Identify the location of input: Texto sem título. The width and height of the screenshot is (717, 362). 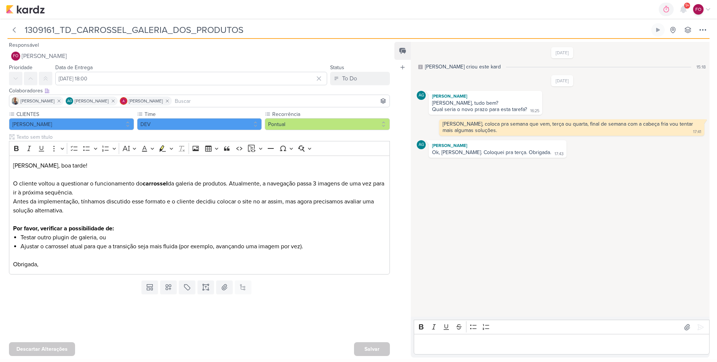
(202, 137).